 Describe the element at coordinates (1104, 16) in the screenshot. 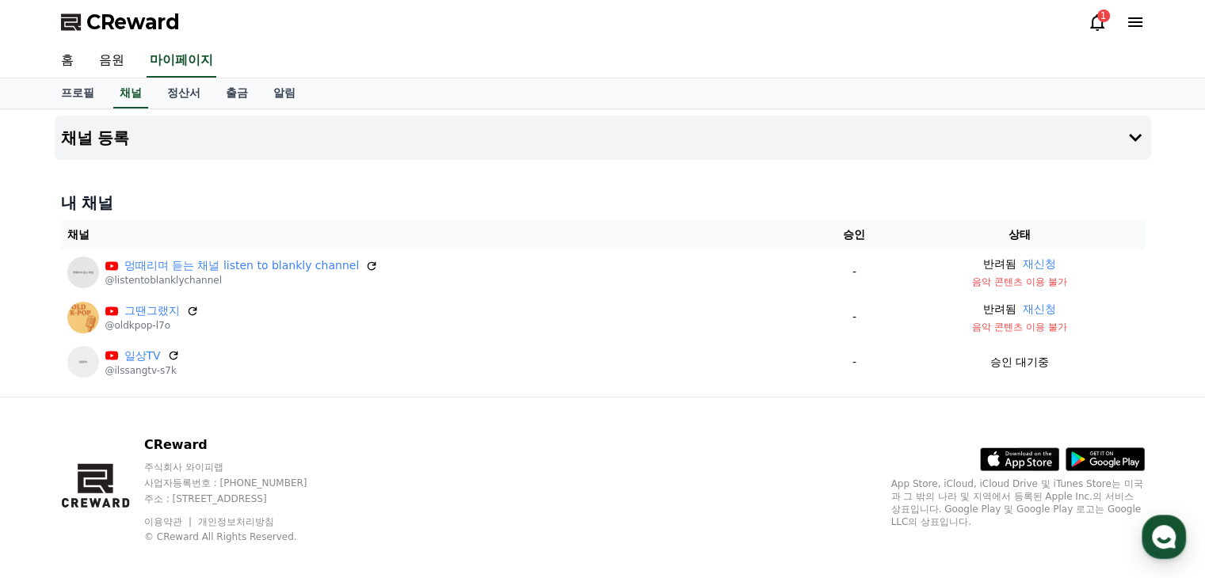

I see `div: 1` at that location.